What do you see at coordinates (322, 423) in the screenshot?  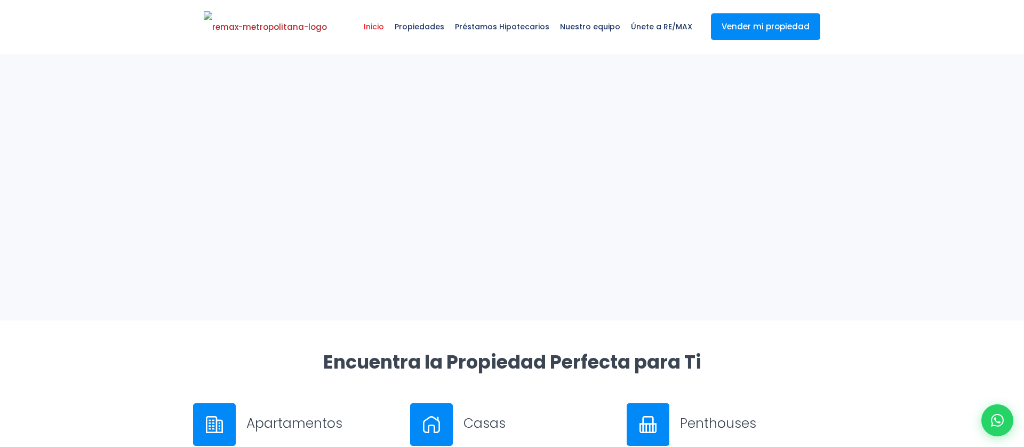 I see `h3: Apartamentos` at bounding box center [322, 423].